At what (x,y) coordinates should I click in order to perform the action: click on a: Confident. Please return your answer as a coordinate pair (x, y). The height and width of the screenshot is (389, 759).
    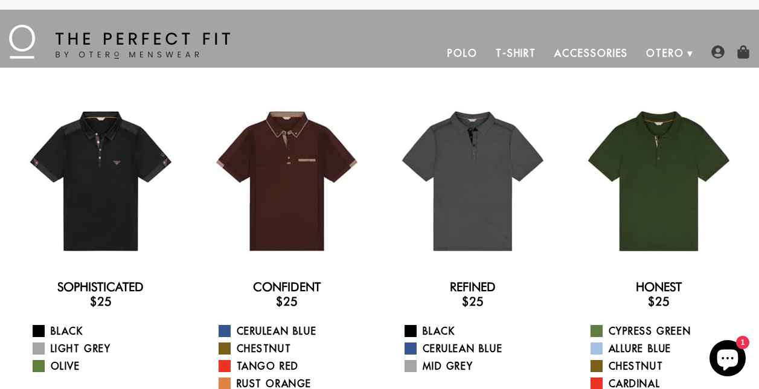
    Looking at the image, I should click on (287, 287).